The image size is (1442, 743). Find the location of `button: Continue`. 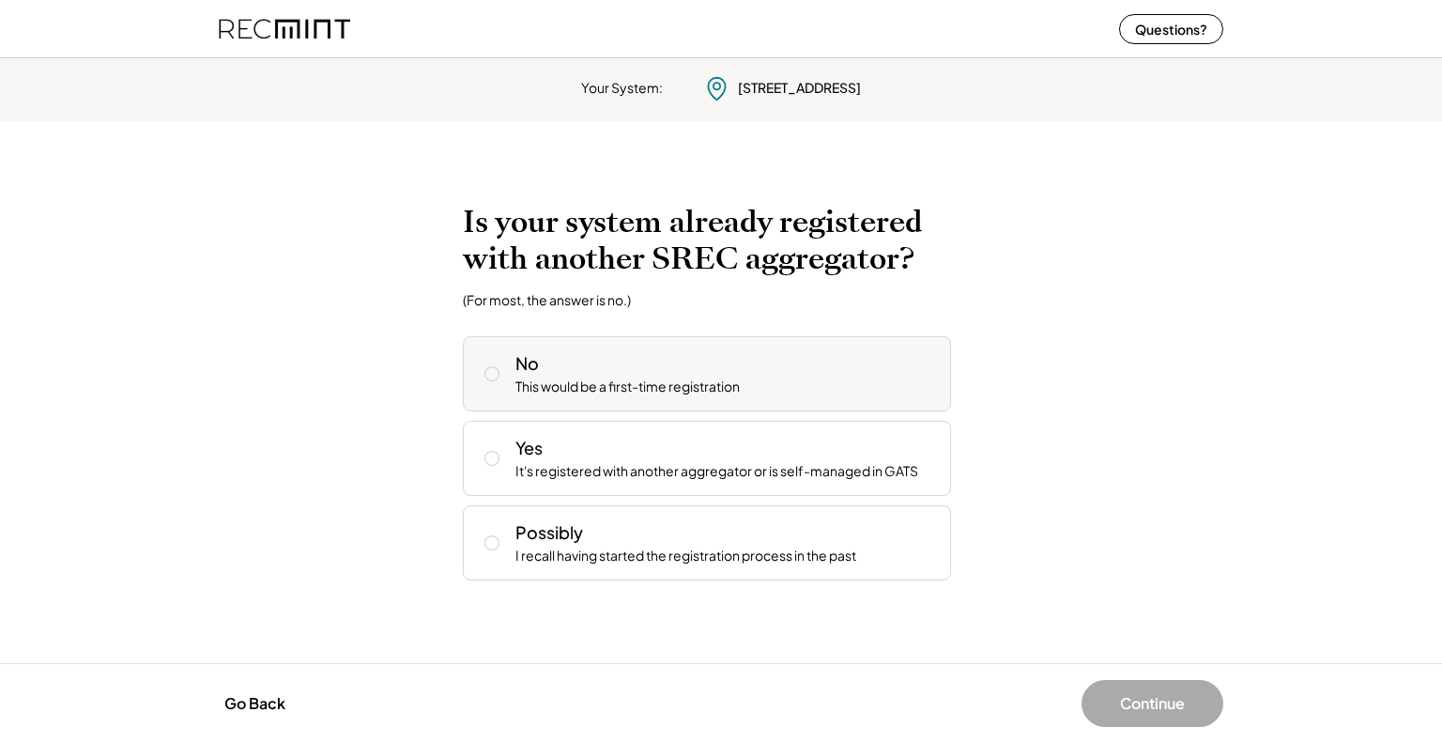

button: Continue is located at coordinates (1152, 703).